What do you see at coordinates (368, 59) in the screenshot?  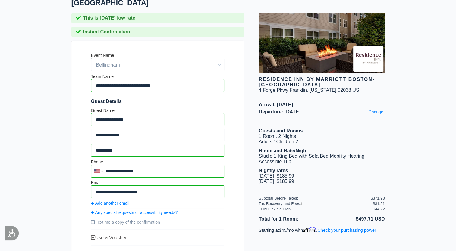 I see `img: Brand logo for Residence Inn by Marriott Boston-Franklin` at bounding box center [368, 59].